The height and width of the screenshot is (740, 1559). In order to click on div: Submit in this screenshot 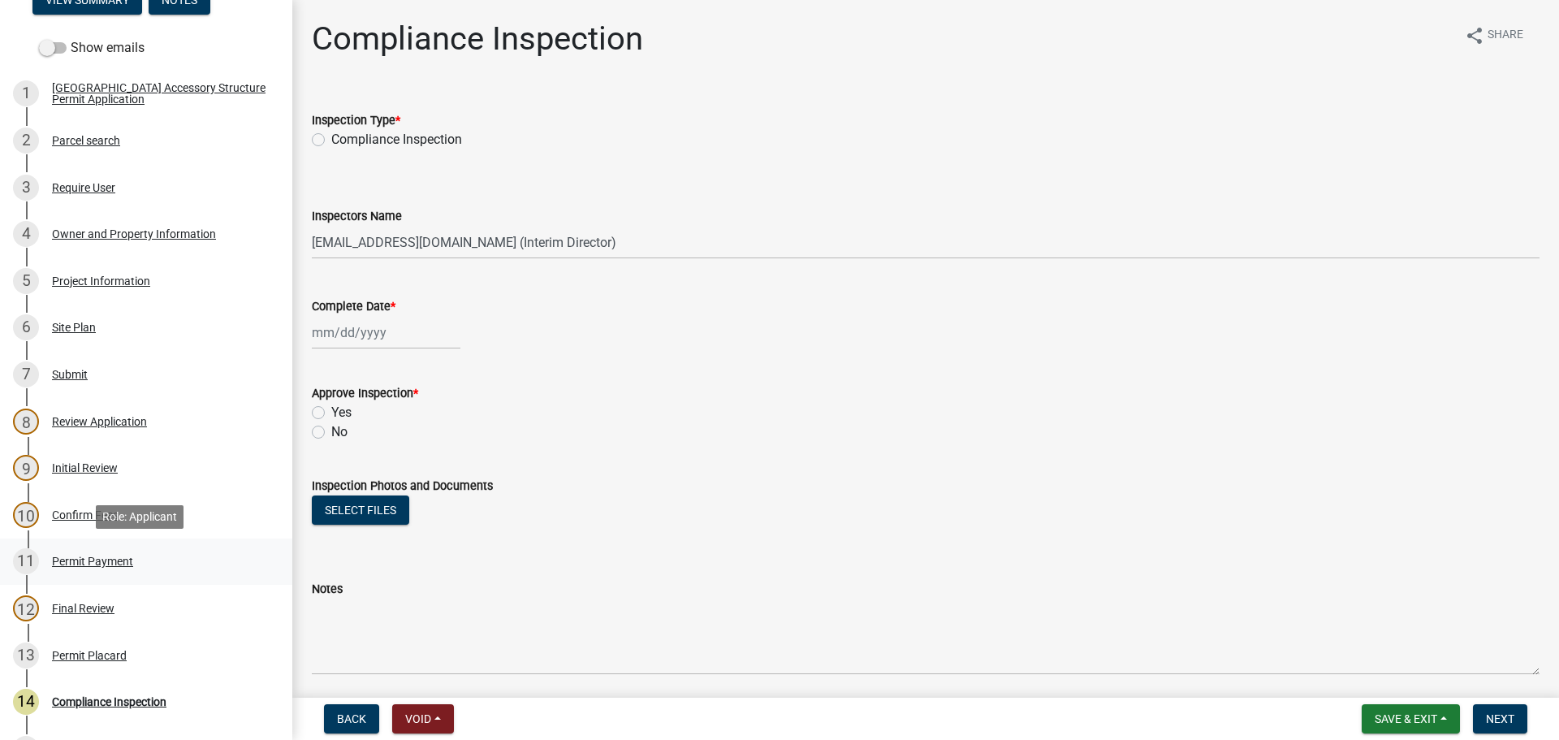, I will do `click(70, 374)`.